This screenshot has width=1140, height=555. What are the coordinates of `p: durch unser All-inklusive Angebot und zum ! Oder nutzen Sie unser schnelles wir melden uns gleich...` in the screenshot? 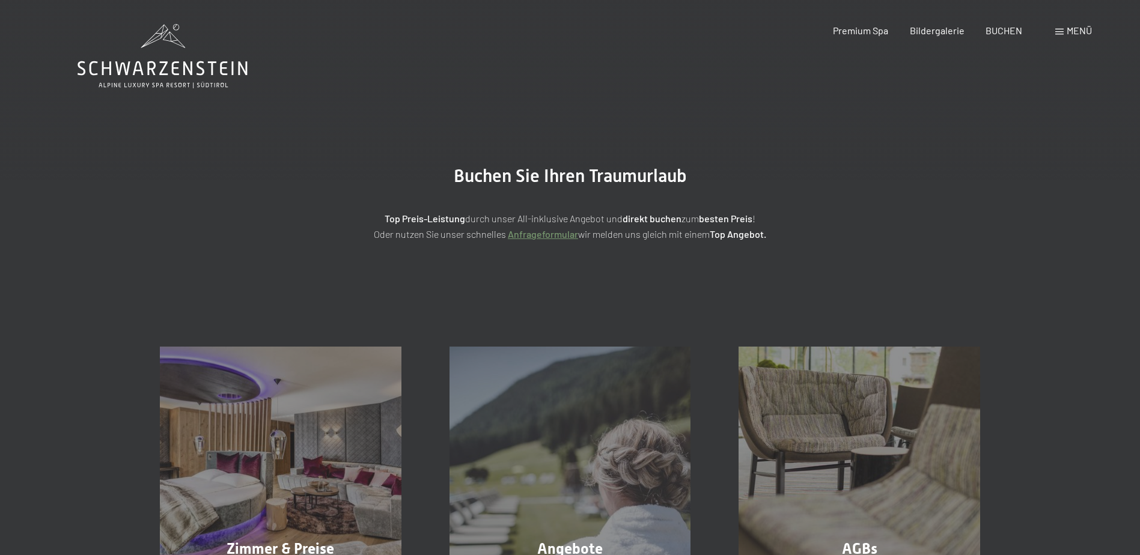 It's located at (570, 226).